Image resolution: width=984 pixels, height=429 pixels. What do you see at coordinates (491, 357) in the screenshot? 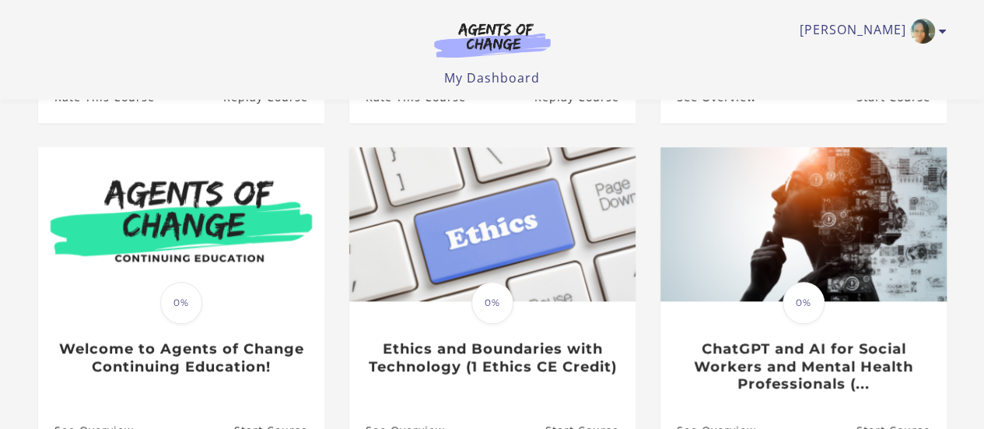
I see `h3: Ethics and Boundaries with Technology (1 Ethics CE Credit)` at bounding box center [491, 357].